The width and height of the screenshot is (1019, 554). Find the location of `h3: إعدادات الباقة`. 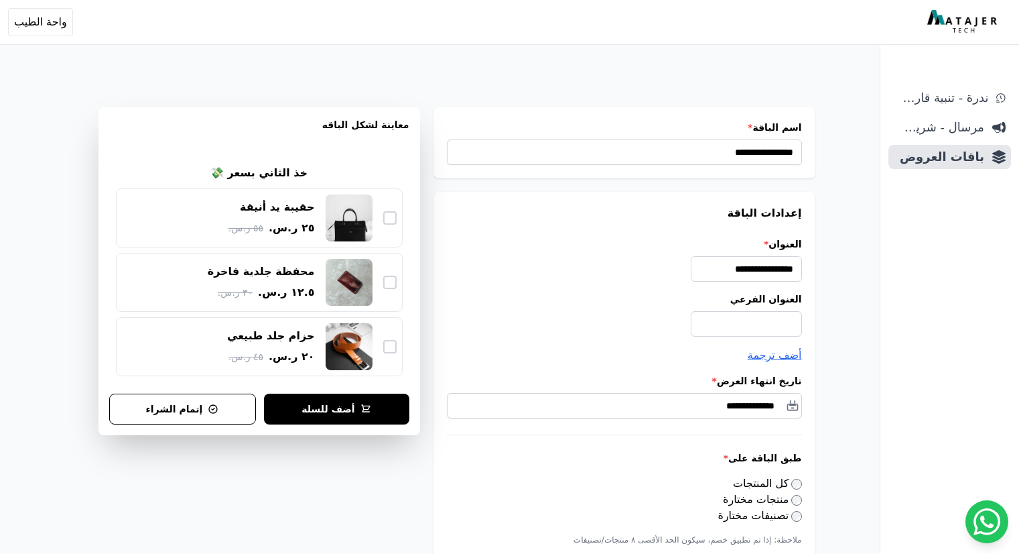

h3: إعدادات الباقة is located at coordinates (625, 213).